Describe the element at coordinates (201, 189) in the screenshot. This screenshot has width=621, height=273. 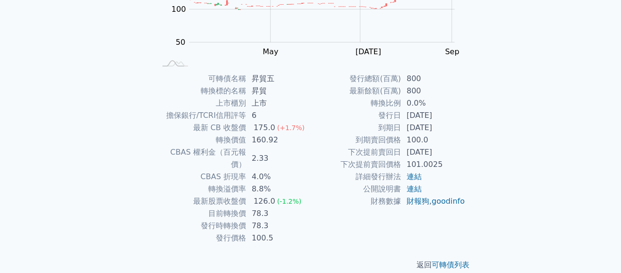
I see `td: 轉換溢價率` at that location.